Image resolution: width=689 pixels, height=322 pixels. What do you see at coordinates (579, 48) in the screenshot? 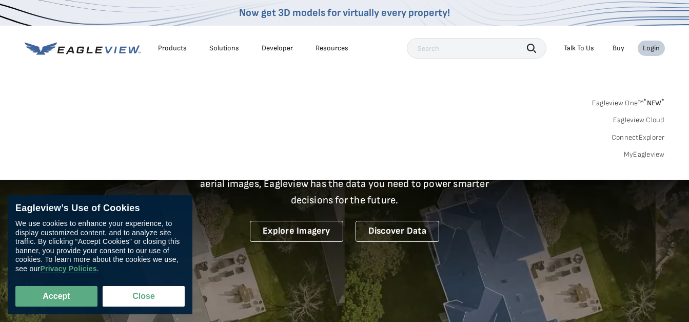
I see `div: Talk To Us` at bounding box center [579, 48].